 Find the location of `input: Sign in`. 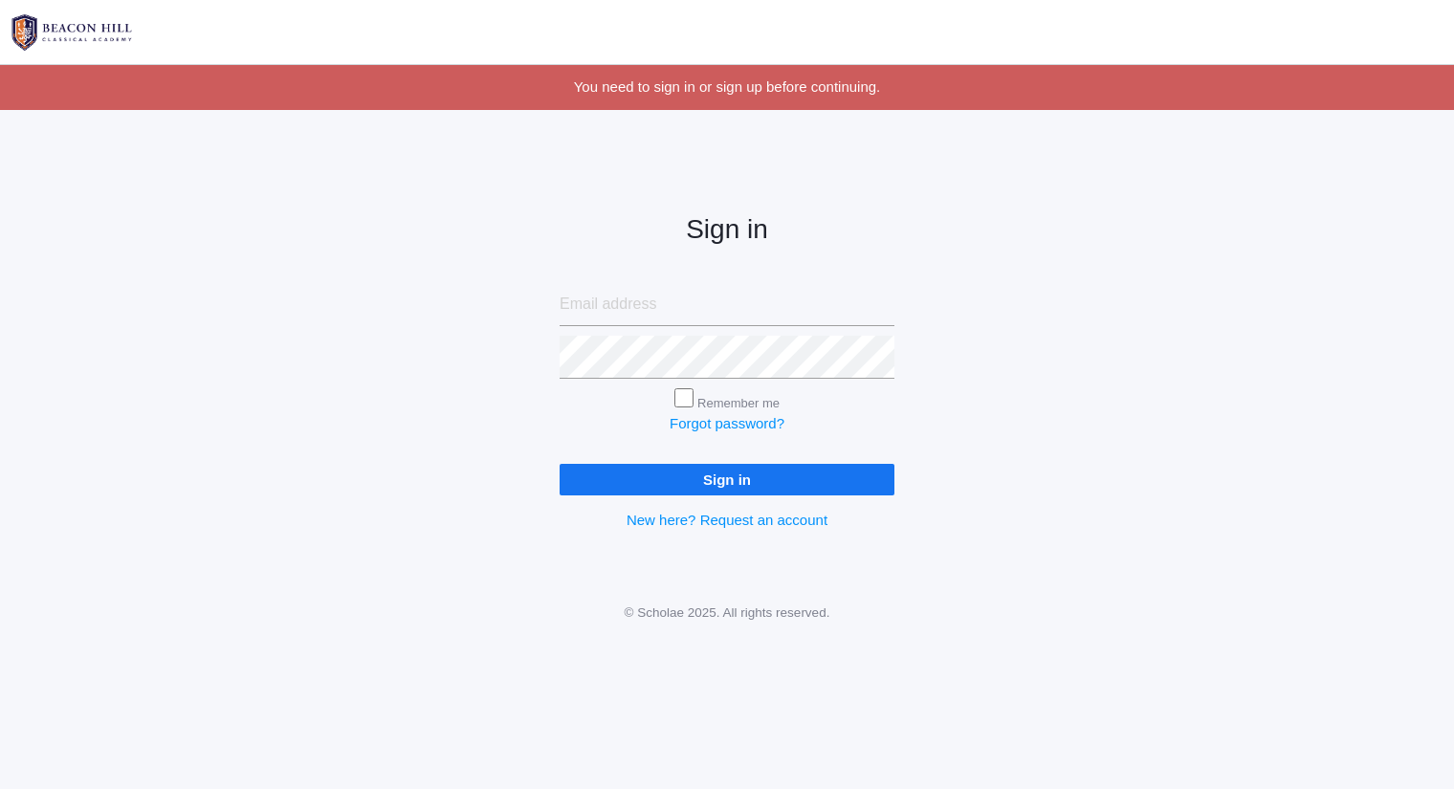

input: Sign in is located at coordinates (727, 479).